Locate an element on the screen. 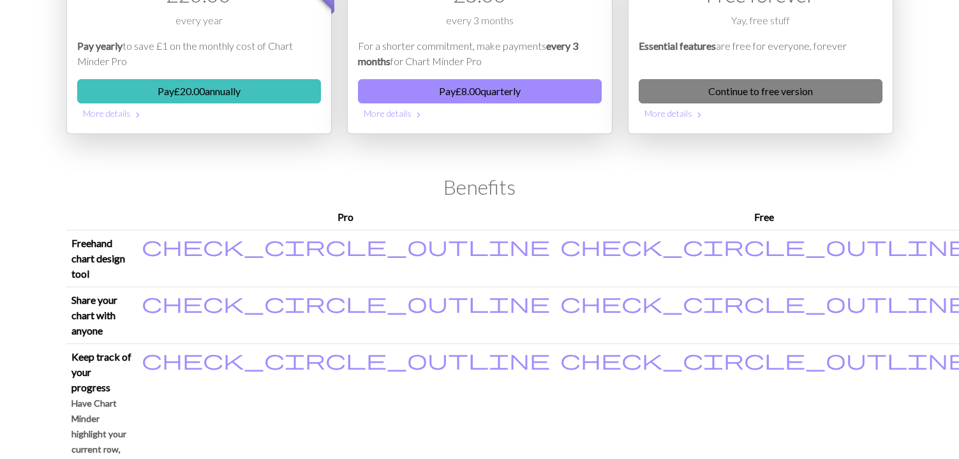 This screenshot has width=959, height=459. em: Pay yearly is located at coordinates (100, 45).